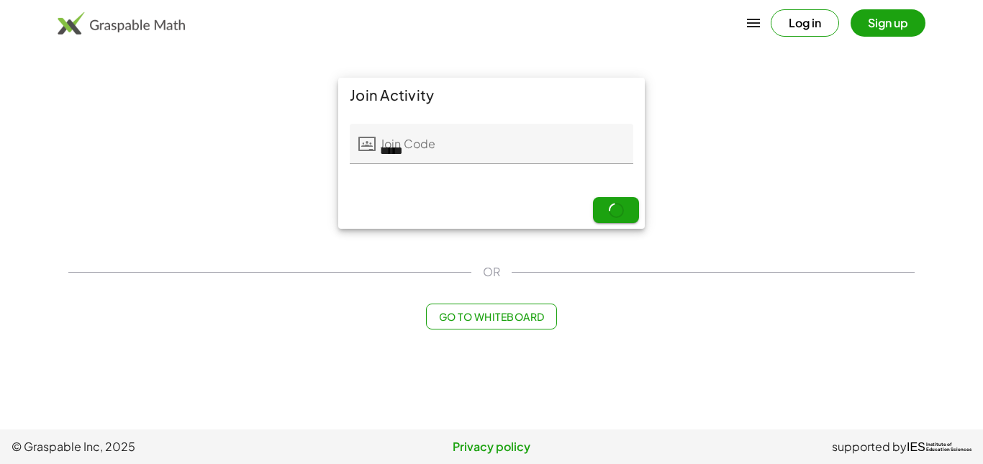  I want to click on span: OR, so click(492, 272).